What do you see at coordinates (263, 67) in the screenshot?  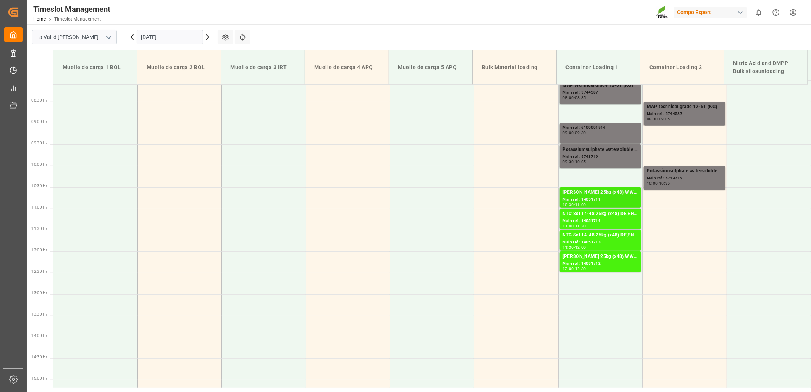 I see `div: Muelle de carga 3 IRT` at bounding box center [263, 67].